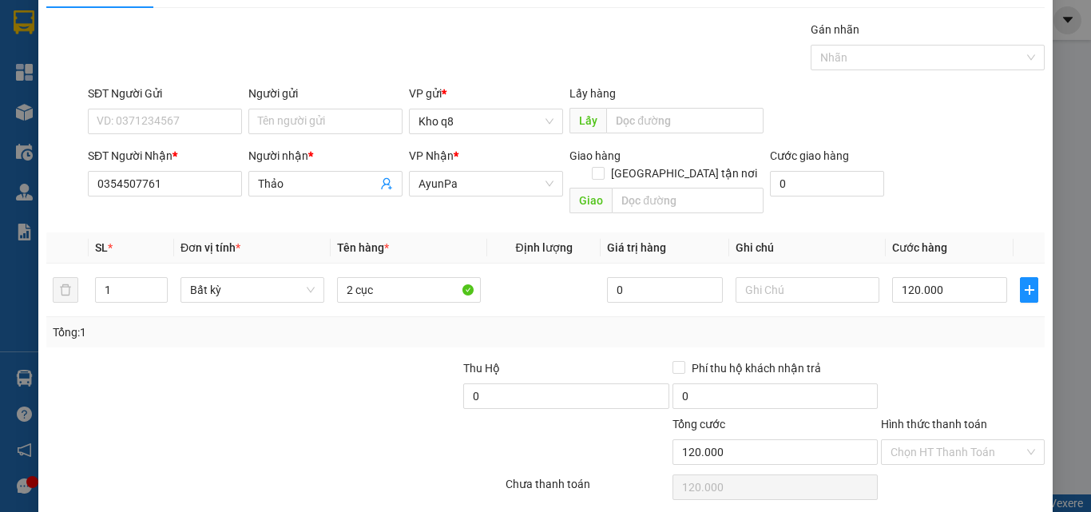  Describe the element at coordinates (252, 290) in the screenshot. I see `span: Bất kỳ` at that location.